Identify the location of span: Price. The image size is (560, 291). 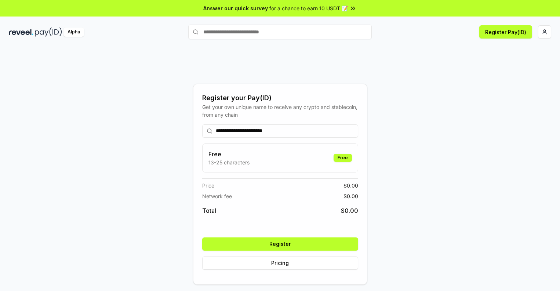
(208, 185).